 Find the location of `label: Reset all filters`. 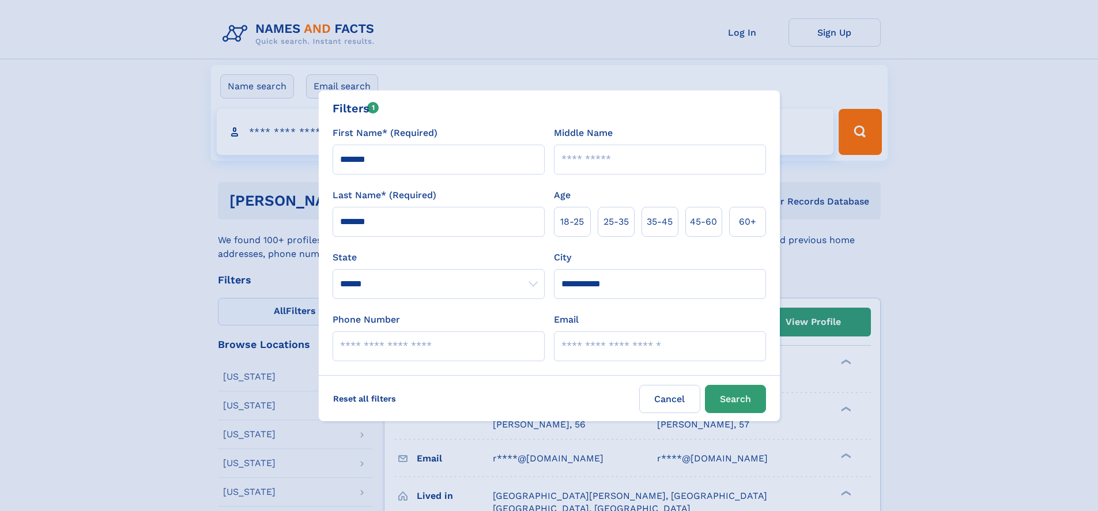

label: Reset all filters is located at coordinates (364, 399).